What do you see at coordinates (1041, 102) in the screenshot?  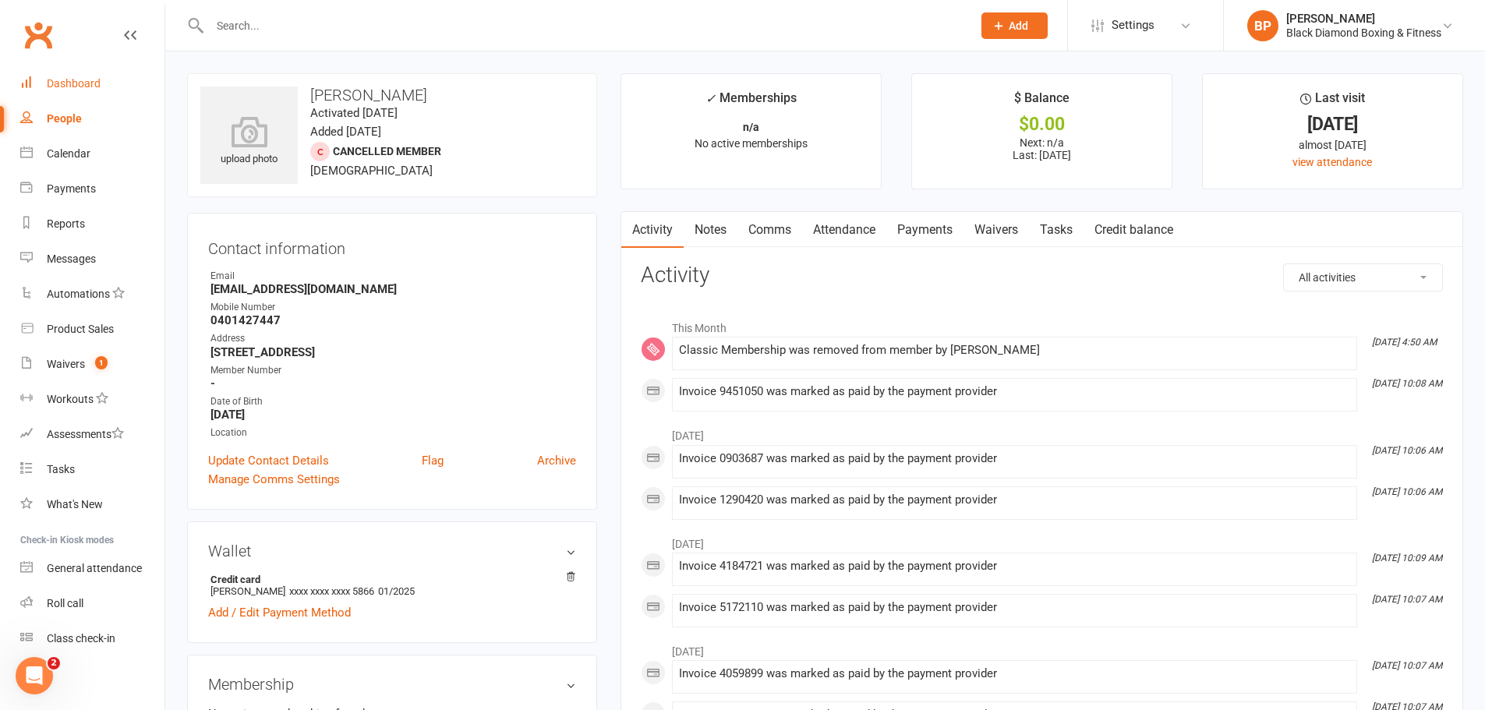 I see `div: $ Balance` at bounding box center [1041, 102].